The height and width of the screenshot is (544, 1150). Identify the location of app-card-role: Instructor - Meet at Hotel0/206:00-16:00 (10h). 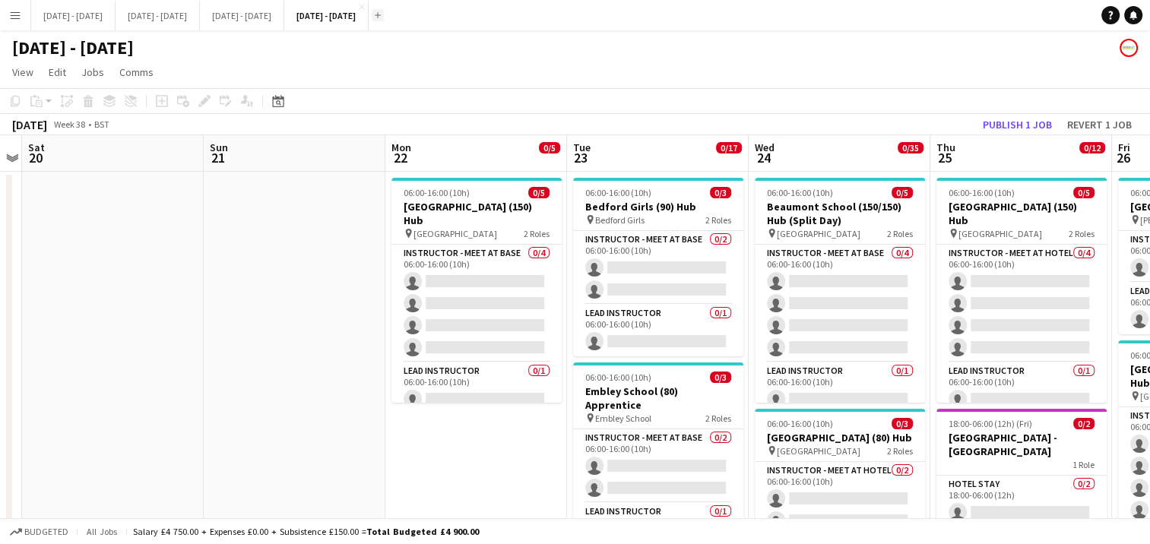
(840, 499).